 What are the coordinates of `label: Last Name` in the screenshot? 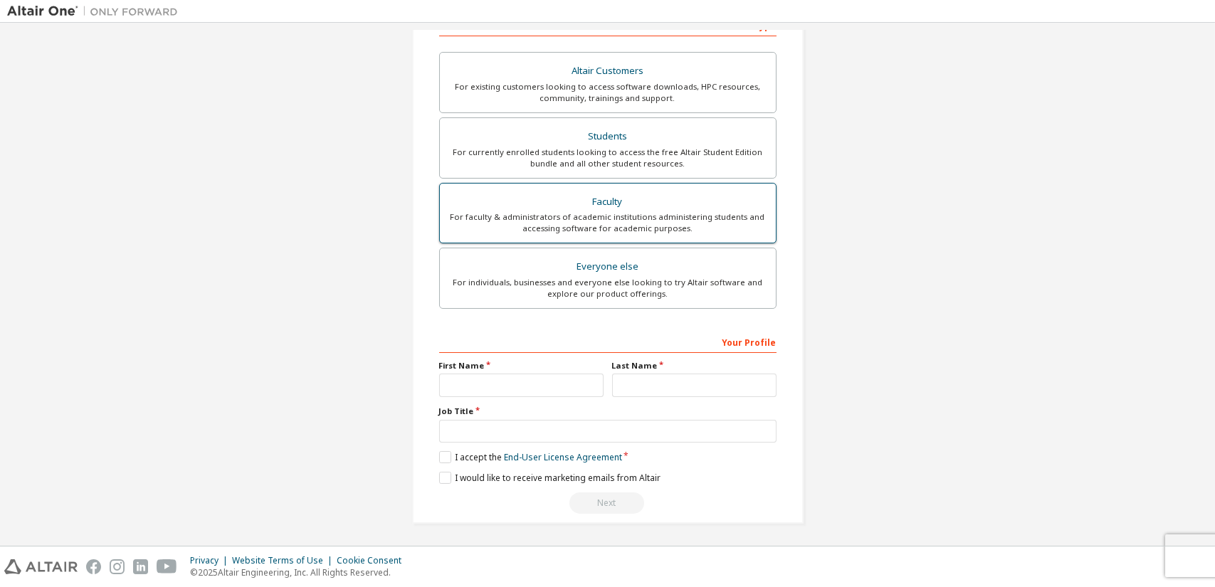 It's located at (694, 366).